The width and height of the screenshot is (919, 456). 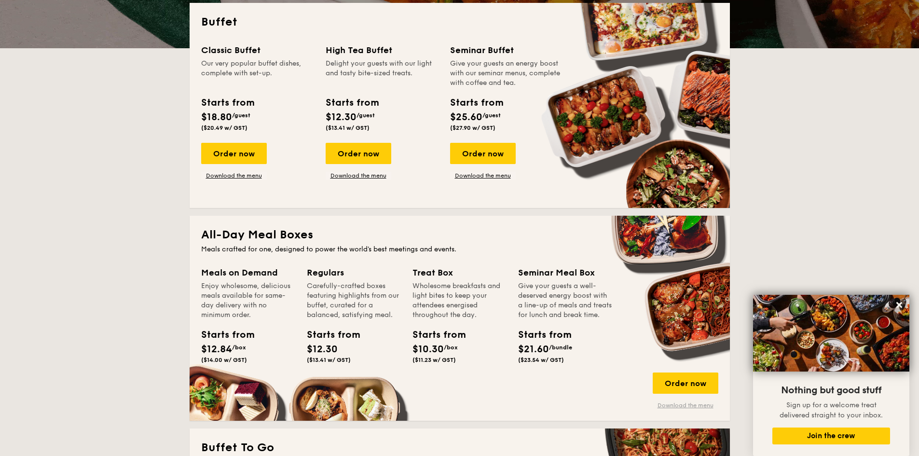 I want to click on div: Meals crafted for one, designed to power the world's best meetings and events., so click(x=460, y=249).